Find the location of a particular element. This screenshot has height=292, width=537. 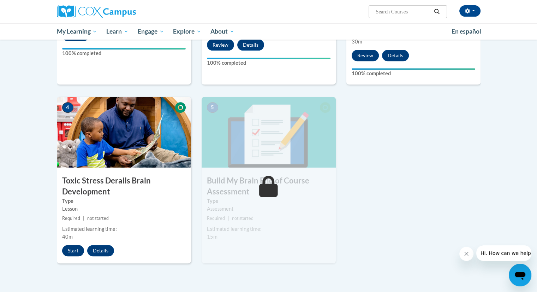

span: My Learning is located at coordinates (77, 31).